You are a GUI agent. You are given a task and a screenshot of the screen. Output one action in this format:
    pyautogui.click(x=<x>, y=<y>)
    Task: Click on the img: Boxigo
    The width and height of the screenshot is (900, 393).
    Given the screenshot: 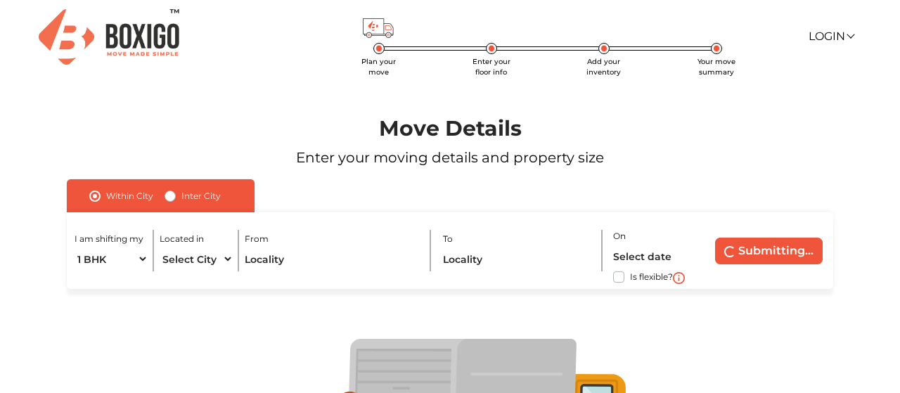 What is the action you would take?
    pyautogui.click(x=109, y=37)
    